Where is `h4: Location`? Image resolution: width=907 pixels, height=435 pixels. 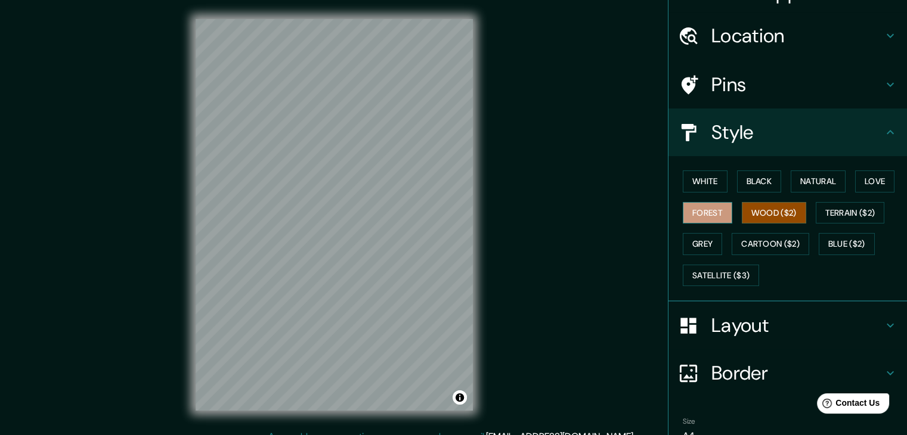
h4: Location is located at coordinates (797, 36).